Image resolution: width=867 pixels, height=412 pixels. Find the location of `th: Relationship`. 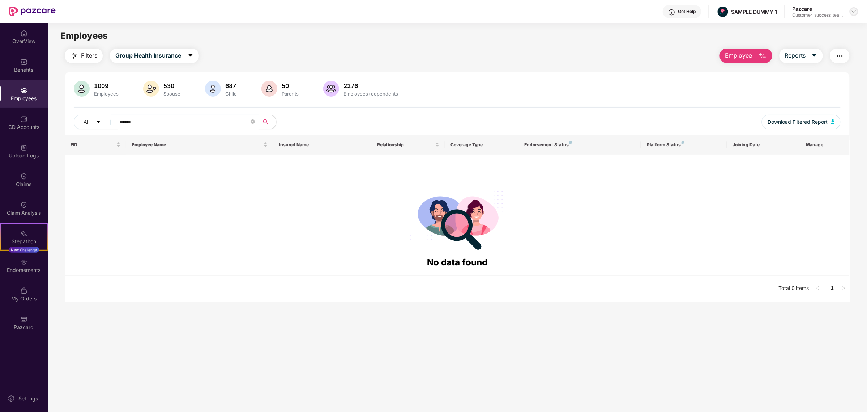

th: Relationship is located at coordinates (408, 145).